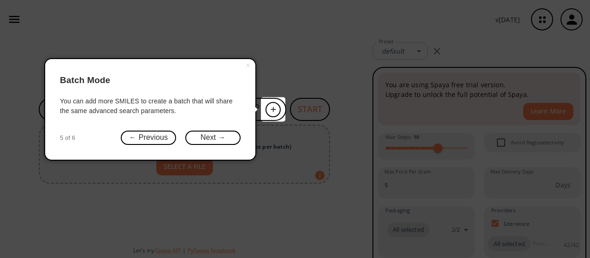  I want to click on span: 5 of 6, so click(67, 138).